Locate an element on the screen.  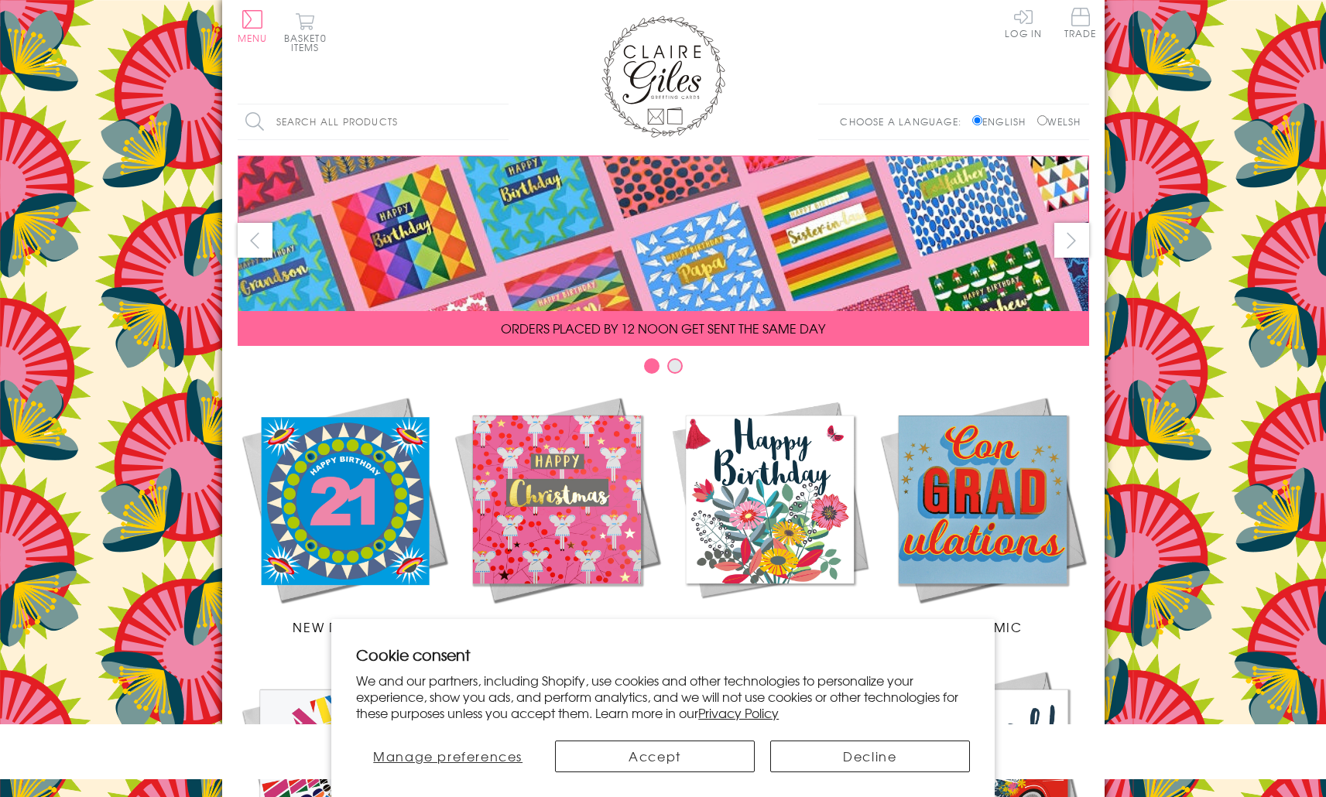
span: Academic is located at coordinates (983, 627).